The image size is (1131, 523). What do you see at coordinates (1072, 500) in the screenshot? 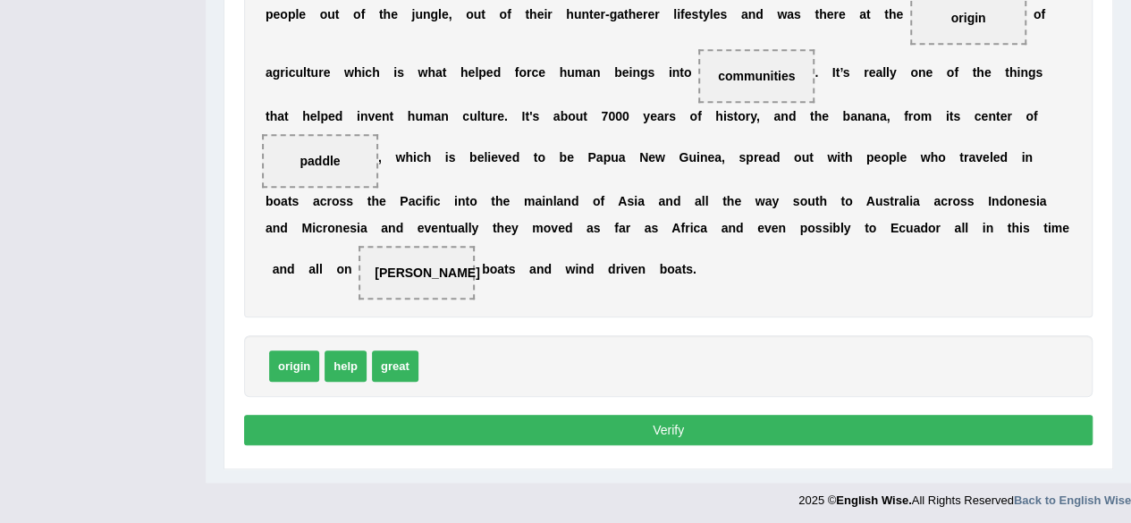
I see `a: Back to English Wise` at bounding box center [1072, 500].